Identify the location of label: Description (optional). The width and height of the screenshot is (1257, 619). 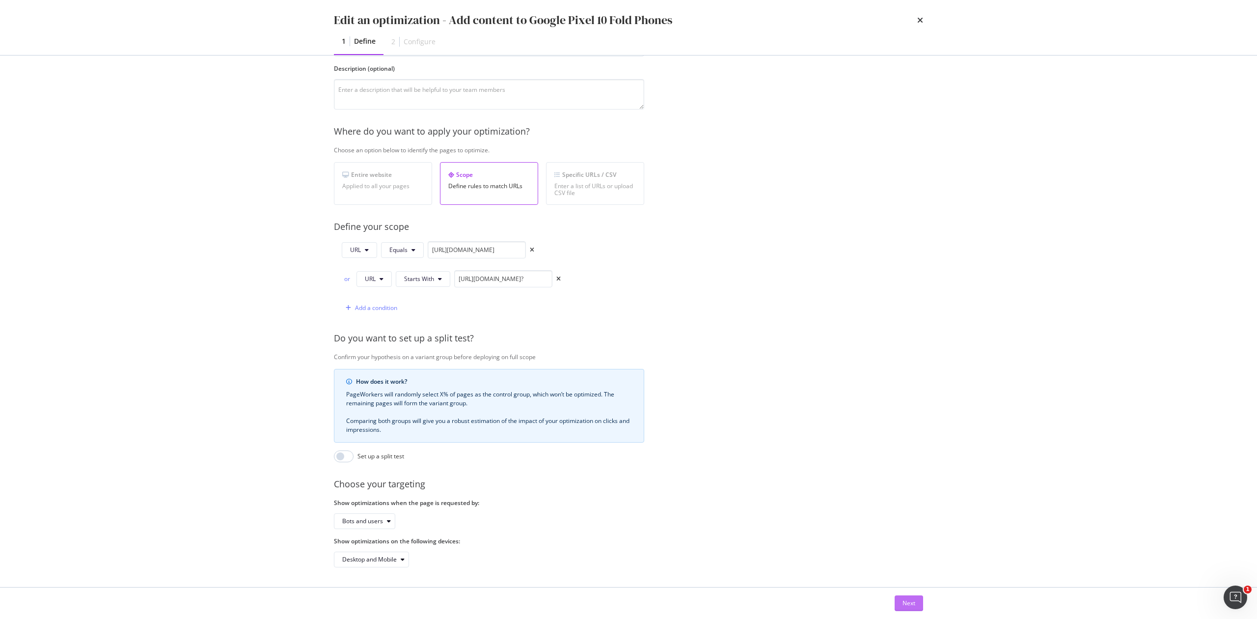
(489, 68).